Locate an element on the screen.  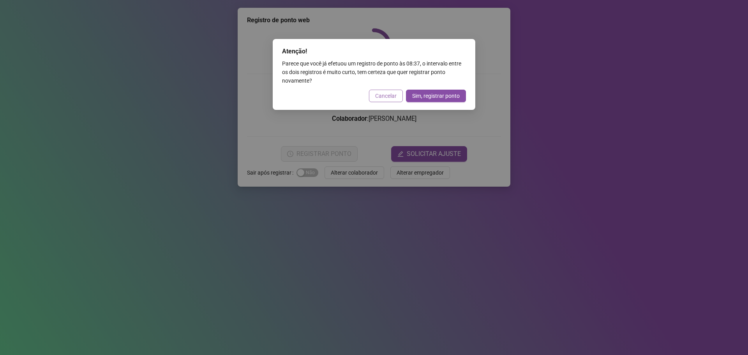
span: Cancelar is located at coordinates (386, 96).